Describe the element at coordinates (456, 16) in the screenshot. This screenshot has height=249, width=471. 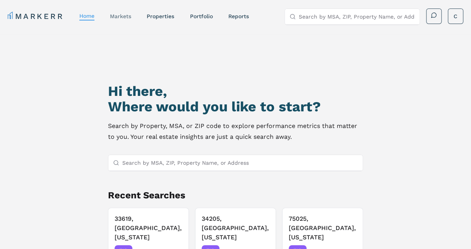
I see `span: C` at that location.